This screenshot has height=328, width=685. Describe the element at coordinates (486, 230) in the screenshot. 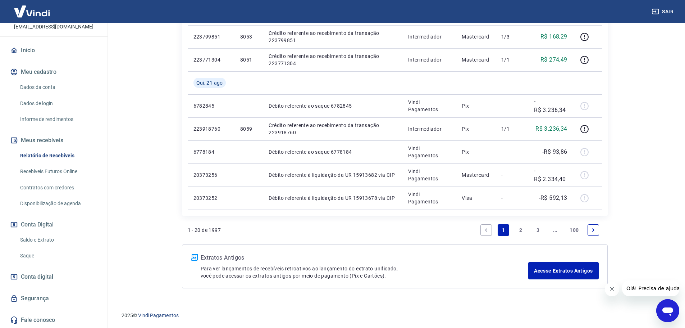

I see `a: Previous page` at that location.